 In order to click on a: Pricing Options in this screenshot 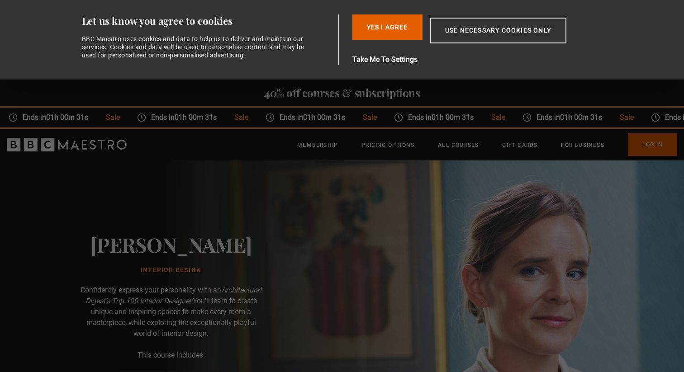, I will do `click(387, 145)`.